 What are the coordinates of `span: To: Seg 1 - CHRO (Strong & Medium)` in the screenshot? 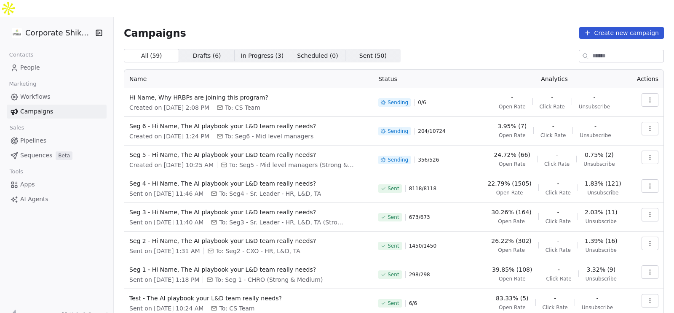 It's located at (269, 279).